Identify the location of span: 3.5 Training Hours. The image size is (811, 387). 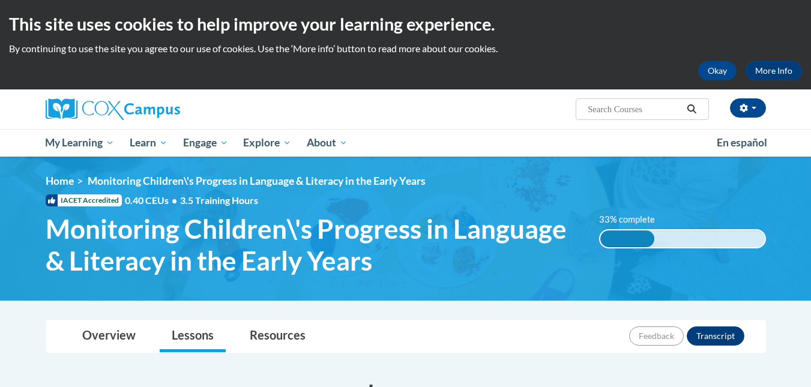
(219, 200).